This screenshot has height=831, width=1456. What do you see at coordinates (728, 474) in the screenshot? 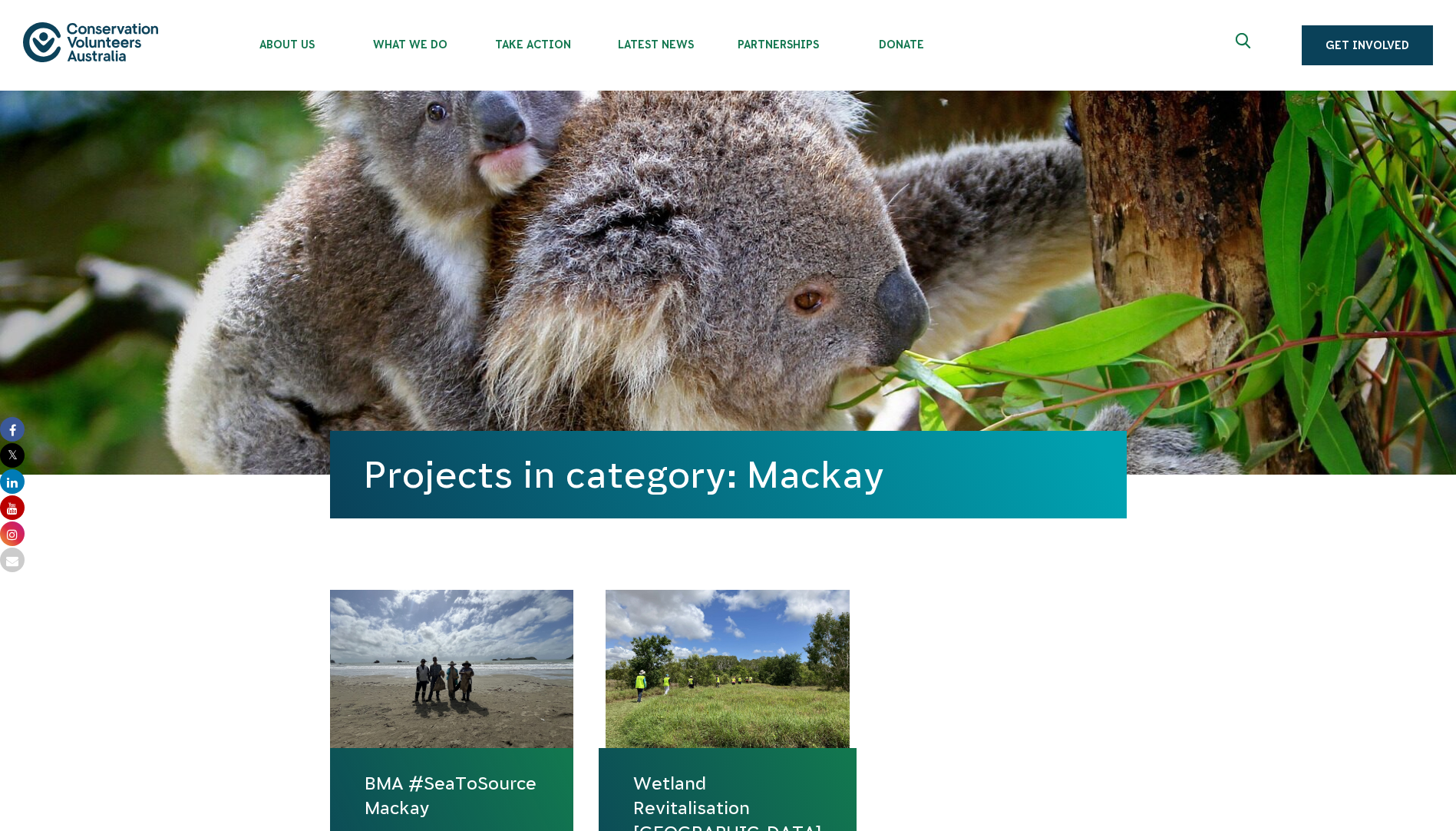
I see `h1: Projects in category: Mackay` at bounding box center [728, 474].